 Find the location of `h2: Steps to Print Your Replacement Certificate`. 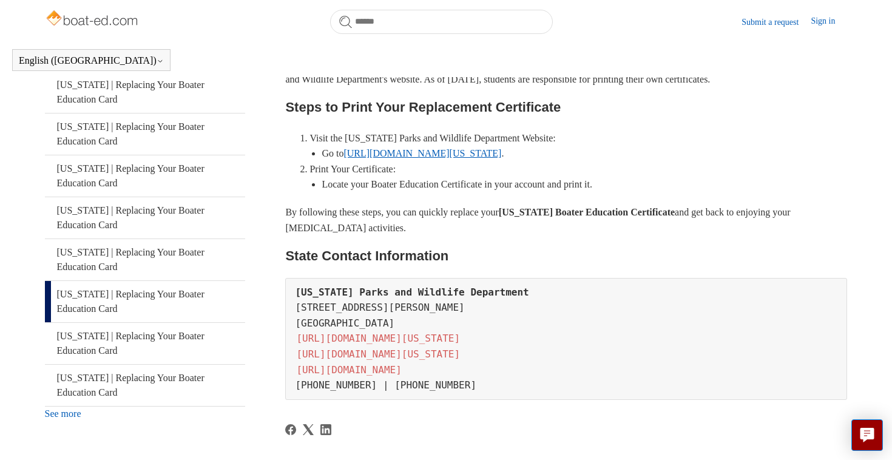

h2: Steps to Print Your Replacement Certificate is located at coordinates (566, 107).